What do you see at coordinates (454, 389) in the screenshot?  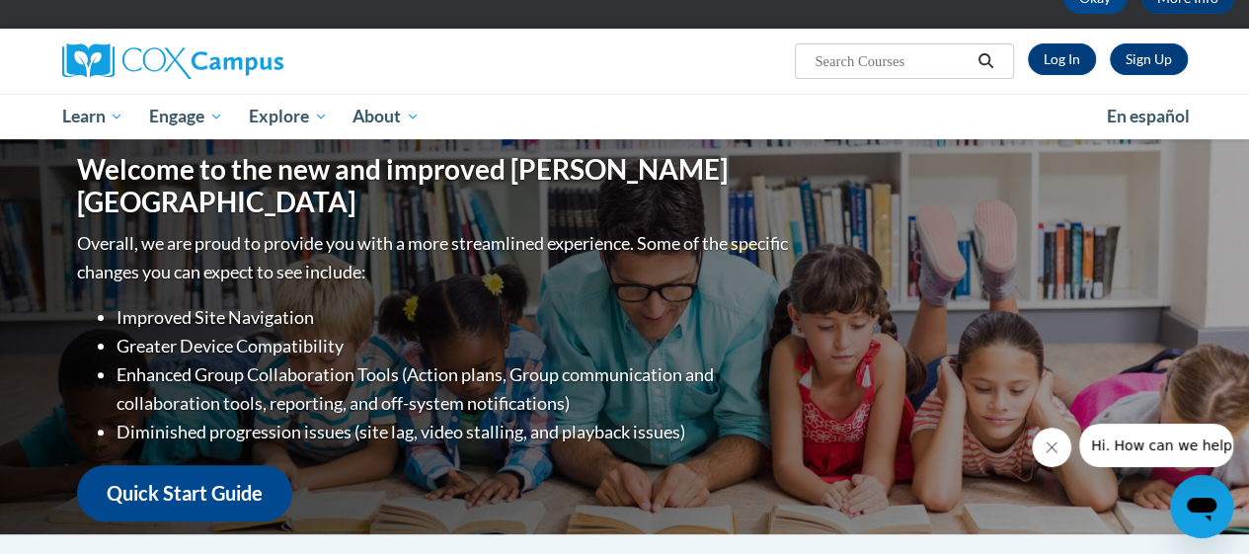 I see `li: Enhanced Group Collaboration Tools (Action plans, Group communication and collaboration tools, re...` at bounding box center [454, 389].